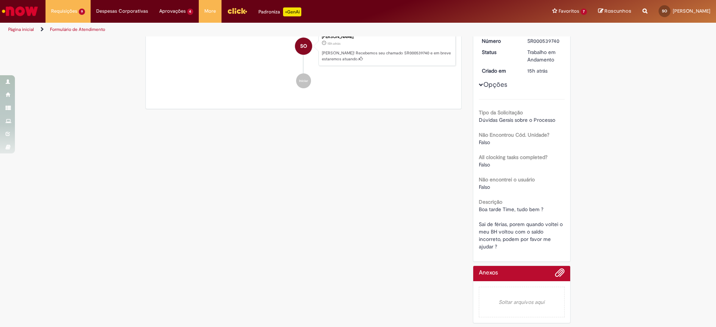  Describe the element at coordinates (499, 41) in the screenshot. I see `dt: Número` at that location.